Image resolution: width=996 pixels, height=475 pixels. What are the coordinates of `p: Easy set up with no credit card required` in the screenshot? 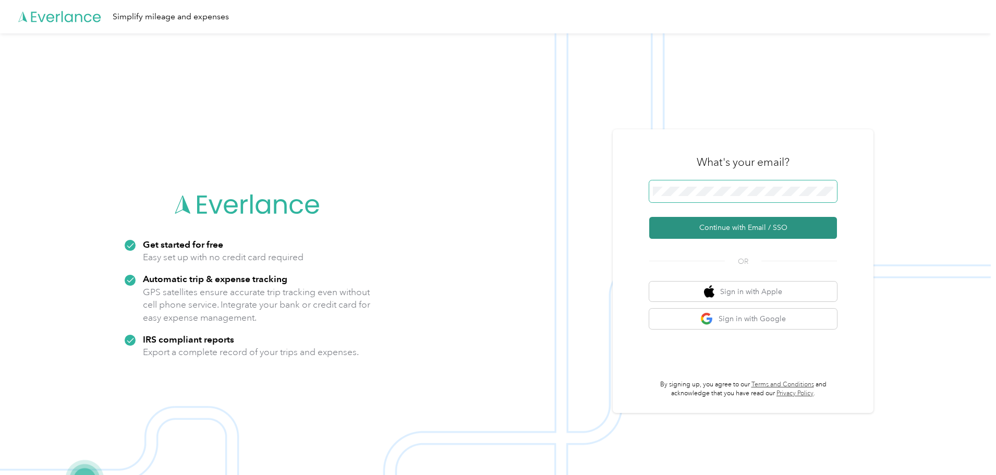 It's located at (223, 257).